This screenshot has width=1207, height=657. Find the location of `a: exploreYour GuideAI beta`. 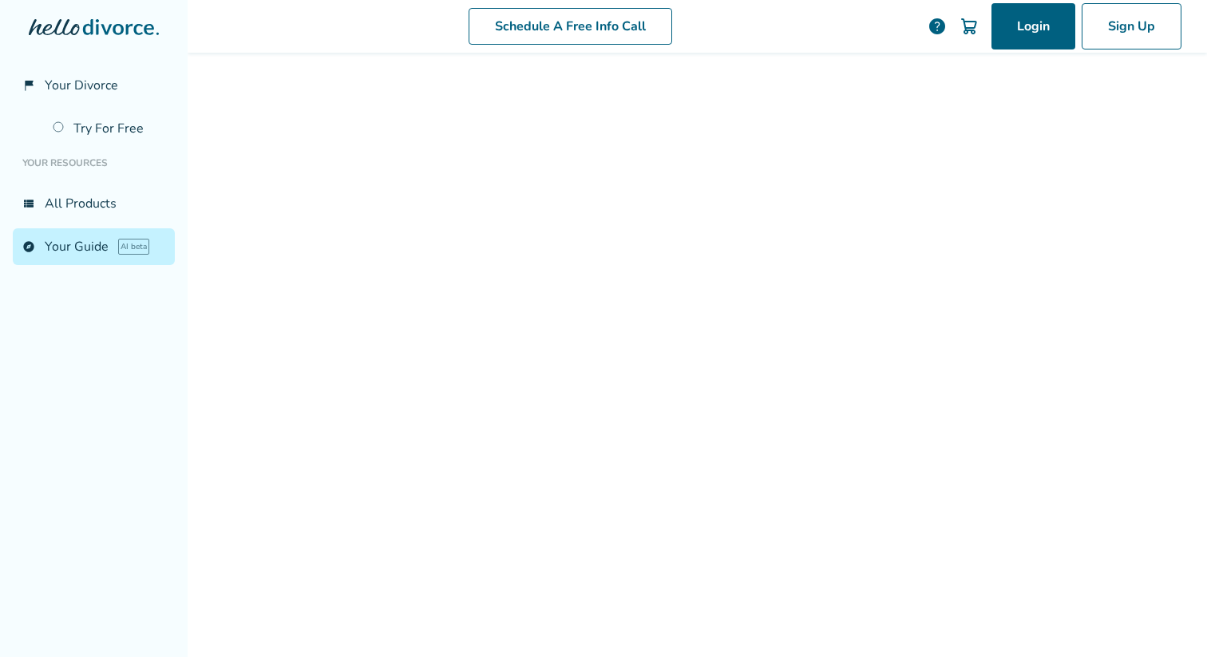

a: exploreYour GuideAI beta is located at coordinates (93, 247).